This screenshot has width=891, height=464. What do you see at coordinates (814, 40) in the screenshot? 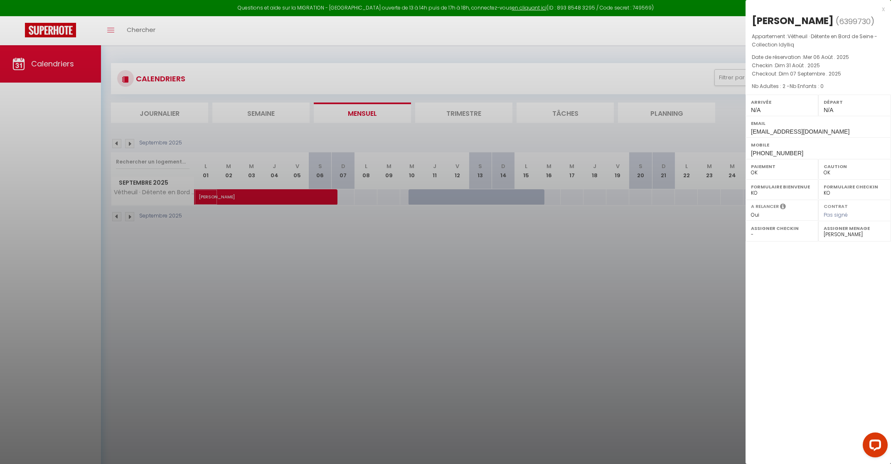
I see `span: Vétheuil · Détente en Bord de Seine - Collection Idylliq` at bounding box center [814, 40].